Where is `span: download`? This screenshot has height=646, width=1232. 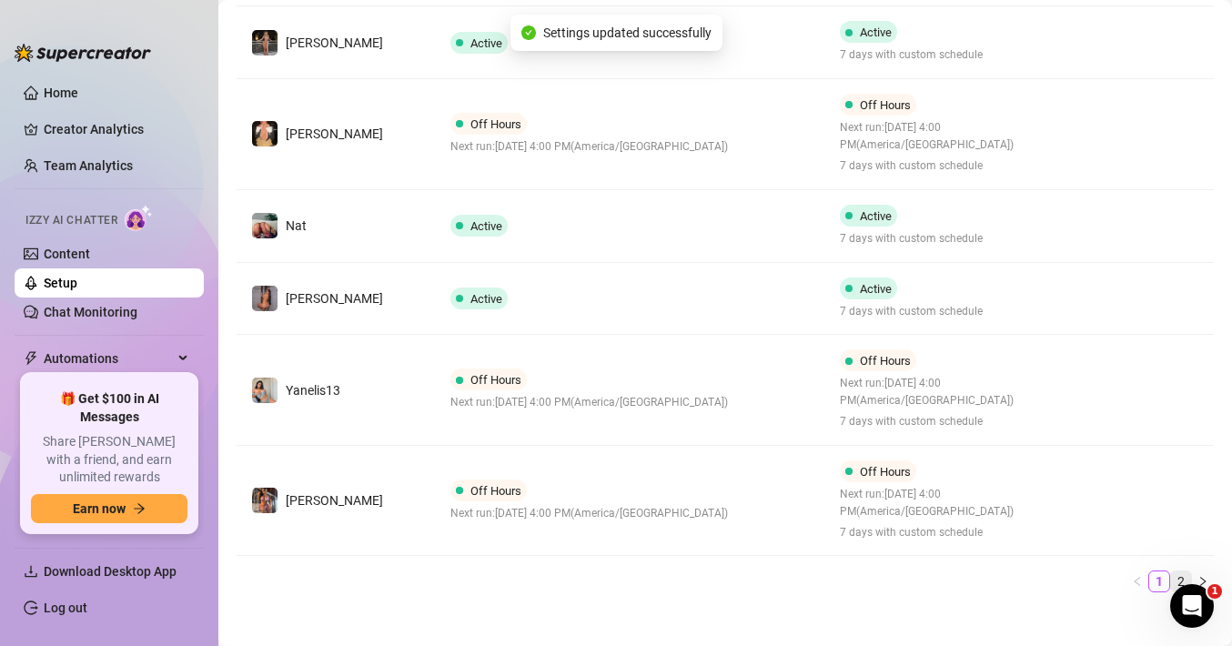 span: download is located at coordinates (31, 572).